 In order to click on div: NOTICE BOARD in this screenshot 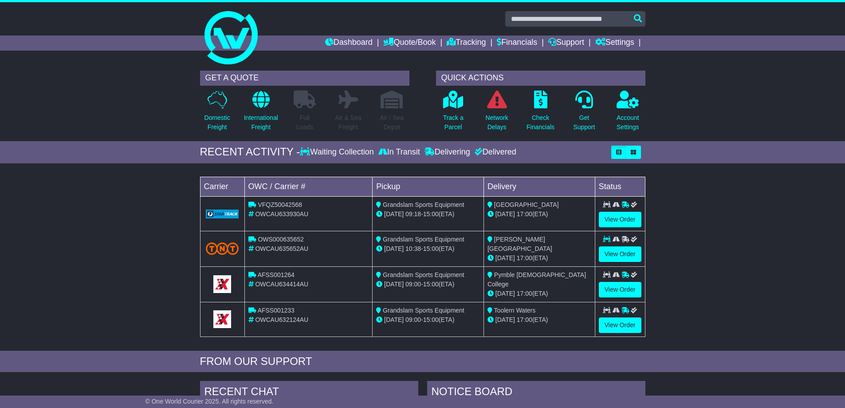, I will do `click(536, 392)`.